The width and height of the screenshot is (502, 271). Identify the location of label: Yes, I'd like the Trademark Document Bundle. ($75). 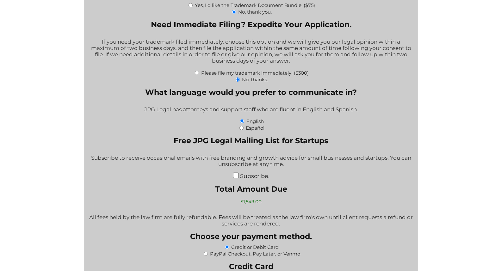
(255, 5).